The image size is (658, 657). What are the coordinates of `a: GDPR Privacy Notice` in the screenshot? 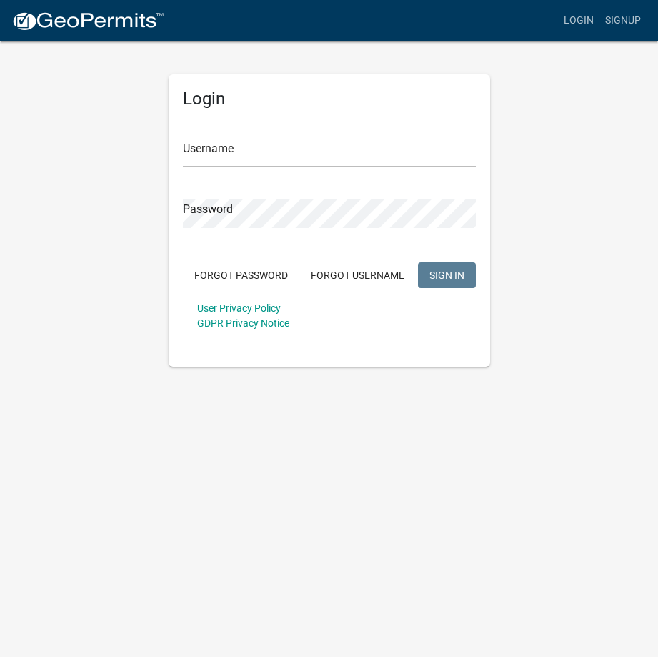 It's located at (243, 323).